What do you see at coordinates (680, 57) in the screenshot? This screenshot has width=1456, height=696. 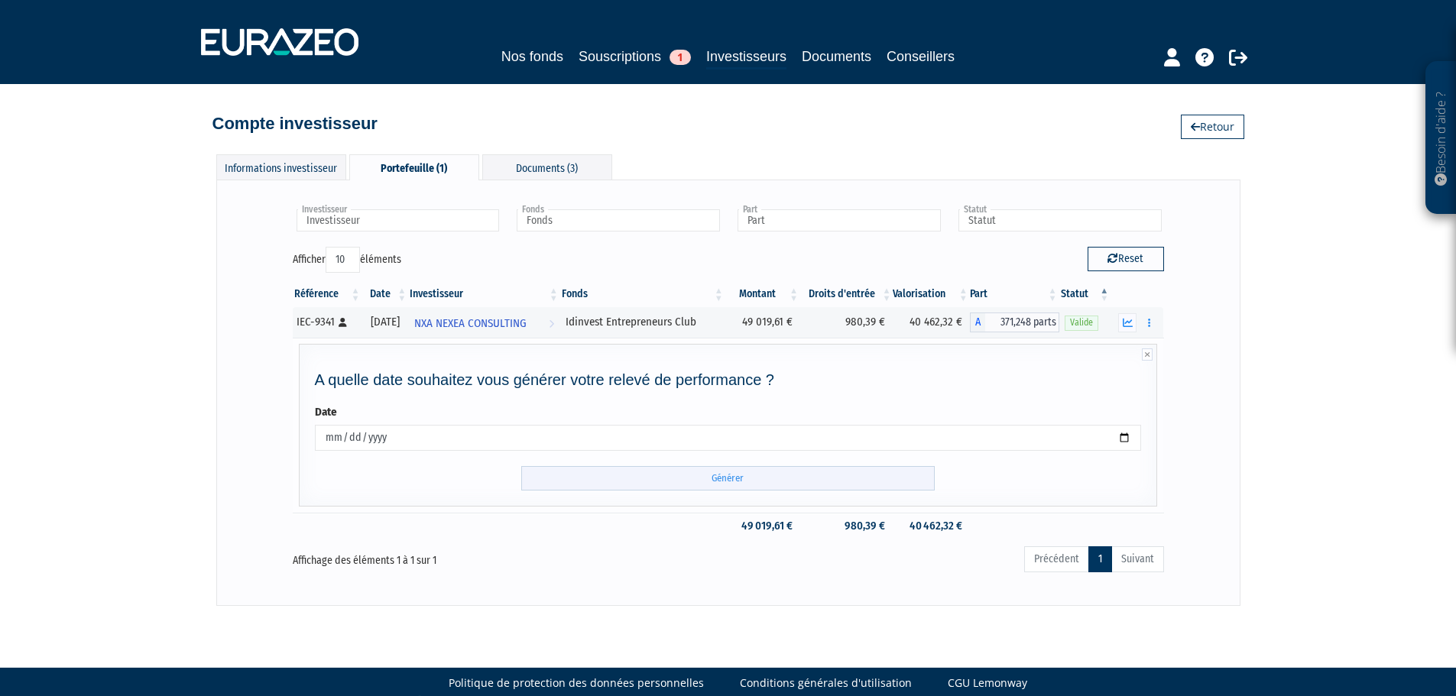 I see `span: 1` at bounding box center [680, 57].